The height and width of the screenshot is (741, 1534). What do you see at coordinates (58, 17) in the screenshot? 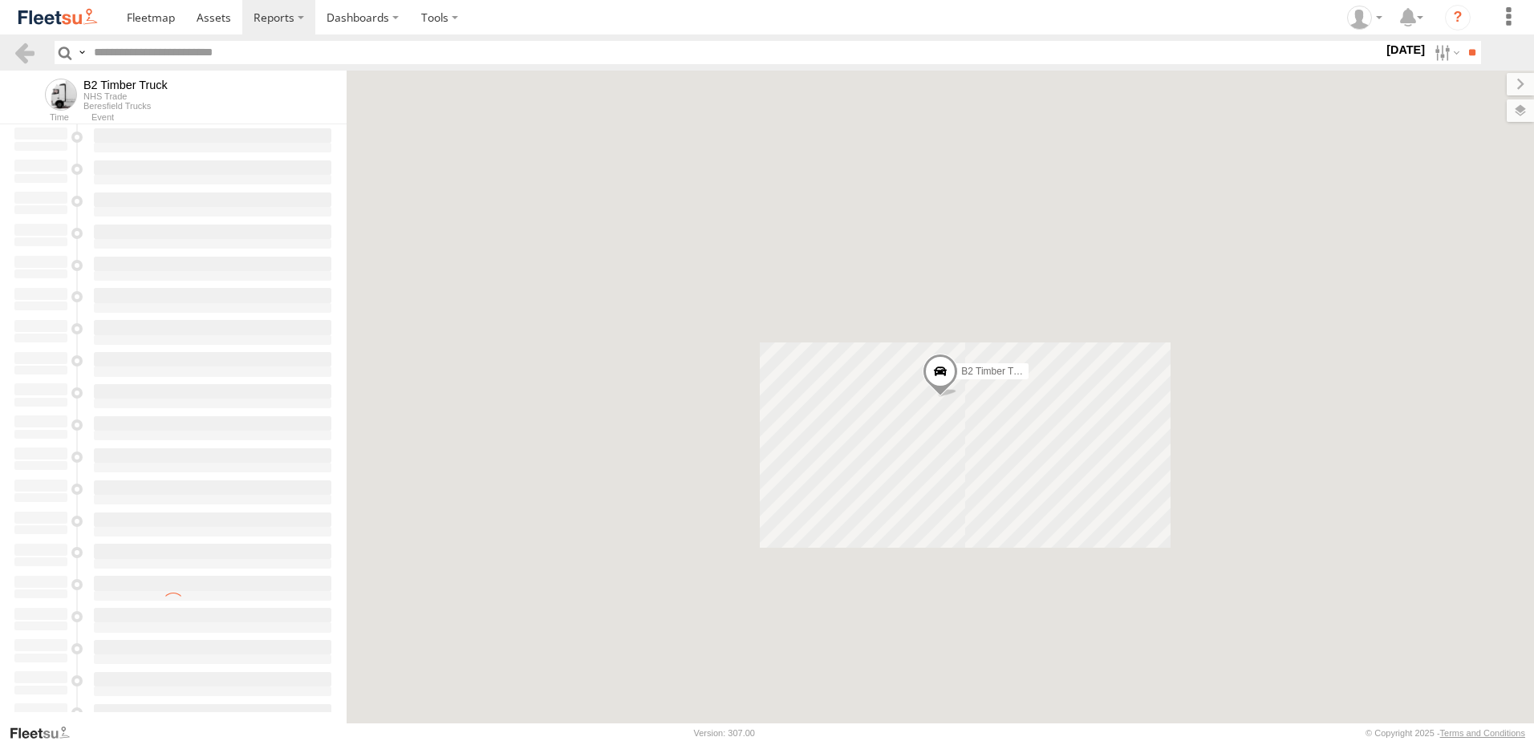
I see `img: fleetsu-logo-horizontal.svg` at bounding box center [58, 17].